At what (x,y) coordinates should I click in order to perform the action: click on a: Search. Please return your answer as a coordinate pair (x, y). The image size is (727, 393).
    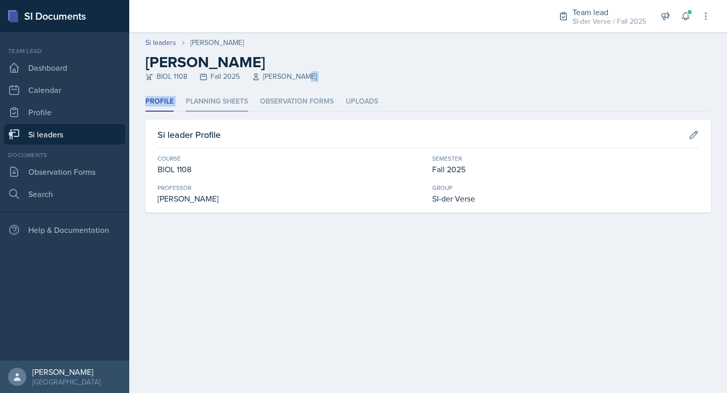
    Looking at the image, I should click on (65, 194).